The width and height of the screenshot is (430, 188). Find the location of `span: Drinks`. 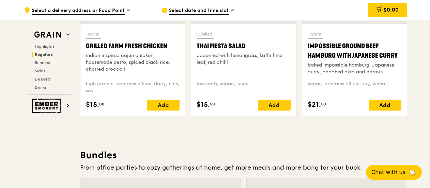

span: Drinks is located at coordinates (41, 87).